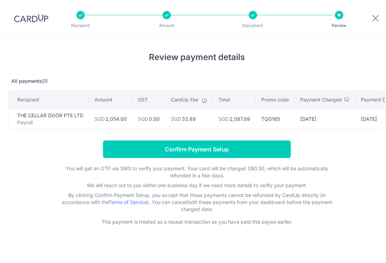  I want to click on span: Payment Charged, so click(321, 100).